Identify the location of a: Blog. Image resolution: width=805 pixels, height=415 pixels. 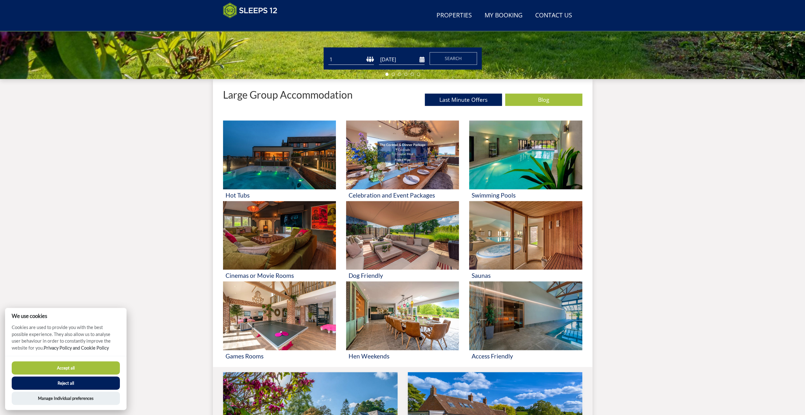
(544, 100).